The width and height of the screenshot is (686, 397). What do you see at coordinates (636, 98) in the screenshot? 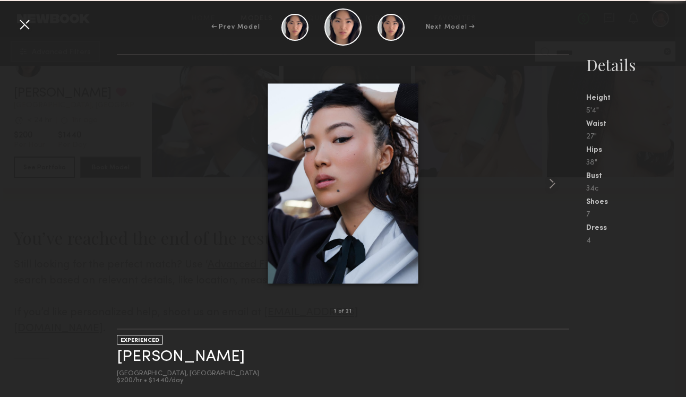
I see `div: Height` at bounding box center [636, 98].